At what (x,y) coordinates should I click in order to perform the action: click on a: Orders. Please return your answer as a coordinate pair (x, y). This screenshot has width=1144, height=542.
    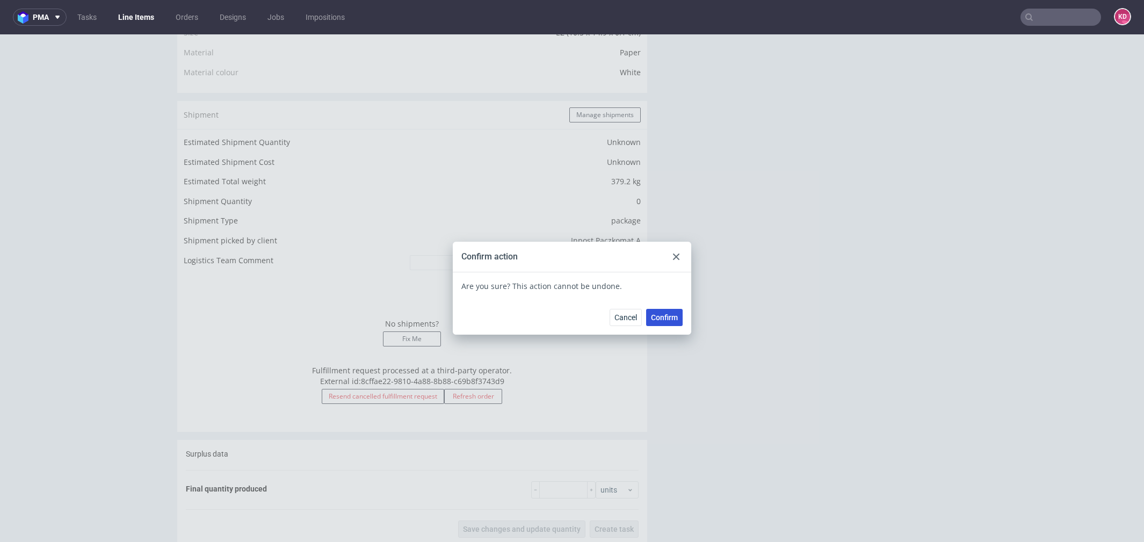
    Looking at the image, I should click on (187, 17).